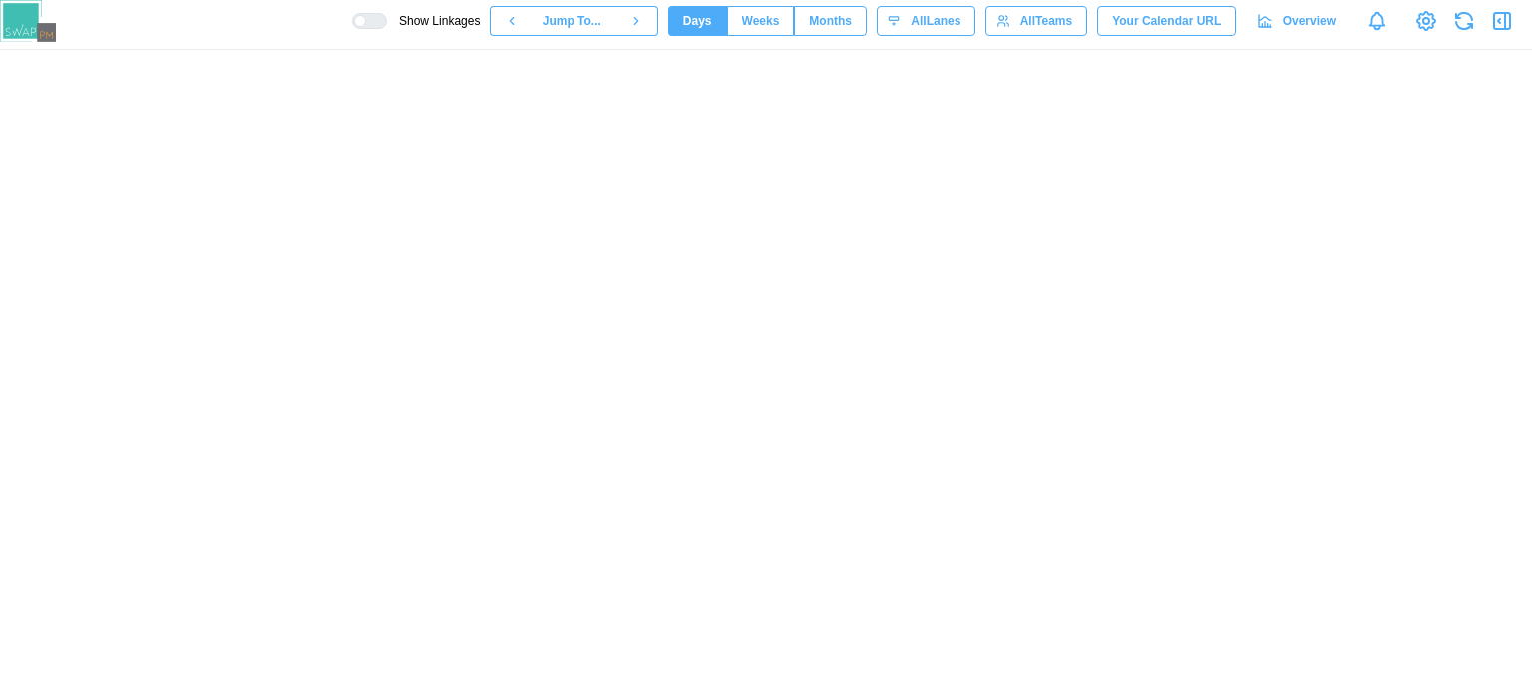  Describe the element at coordinates (925, 21) in the screenshot. I see `button: AllLanes` at that location.